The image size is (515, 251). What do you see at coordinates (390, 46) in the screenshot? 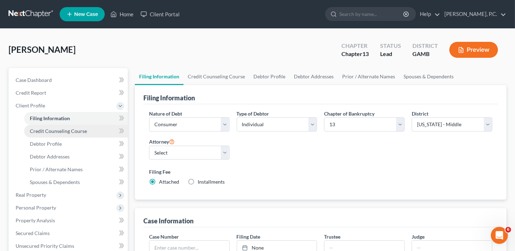
I see `div: Status` at bounding box center [390, 46].